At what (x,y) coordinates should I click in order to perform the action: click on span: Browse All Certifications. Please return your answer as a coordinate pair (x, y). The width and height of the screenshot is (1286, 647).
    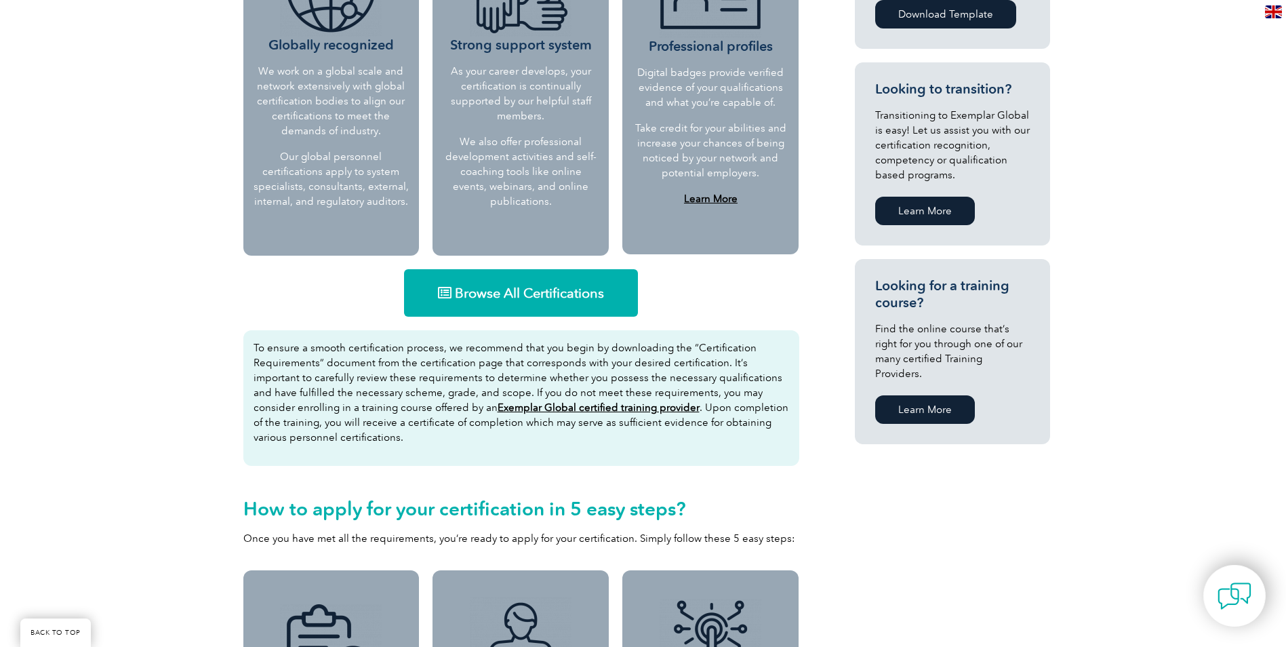
    Looking at the image, I should click on (529, 293).